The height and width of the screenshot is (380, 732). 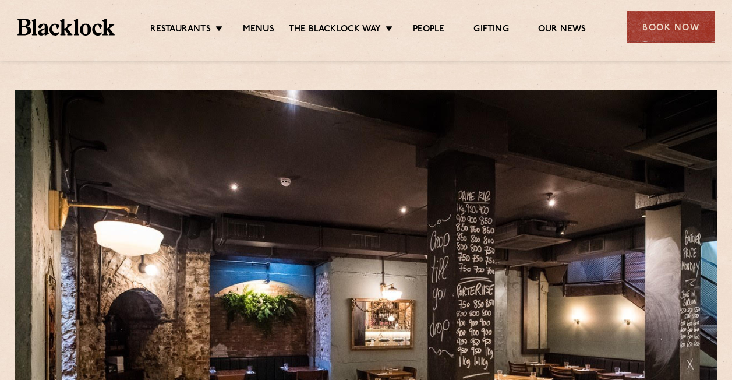 I want to click on img: BL_Textured_Logo-footer-cropped.svg, so click(x=66, y=27).